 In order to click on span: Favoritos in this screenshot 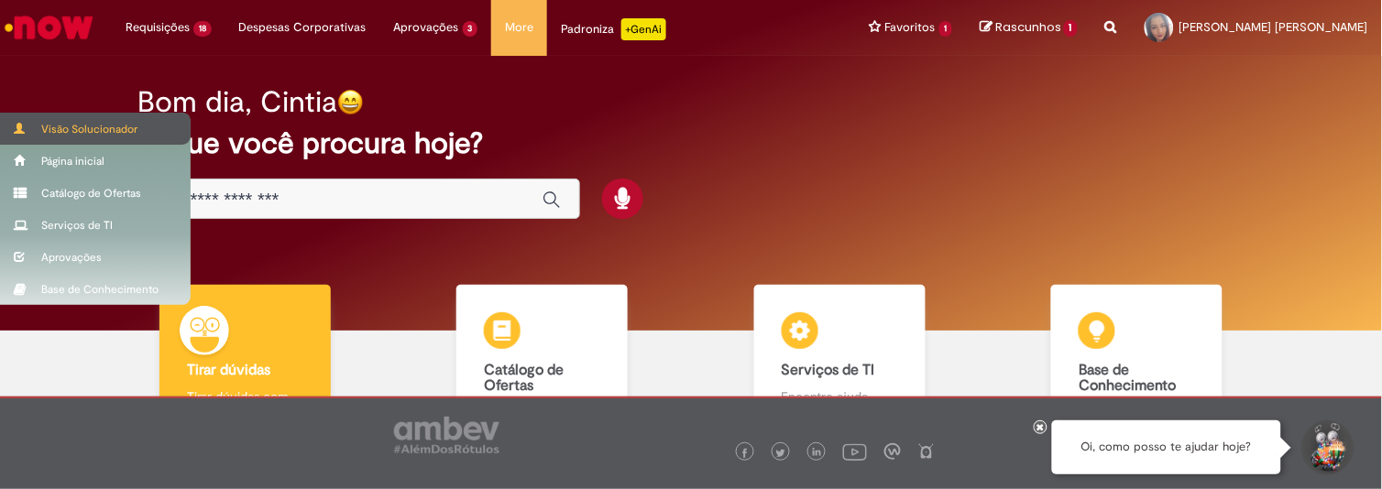, I will do `click(910, 27)`.